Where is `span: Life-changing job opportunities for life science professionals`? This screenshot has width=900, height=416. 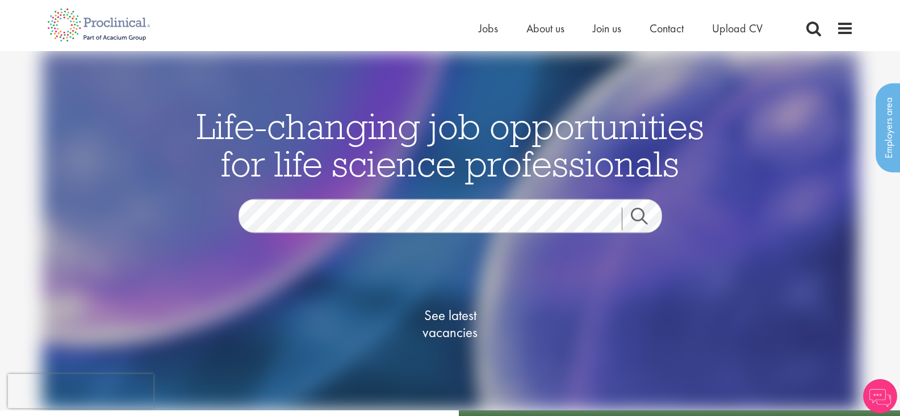 span: Life-changing job opportunities for life science professionals is located at coordinates (450, 145).